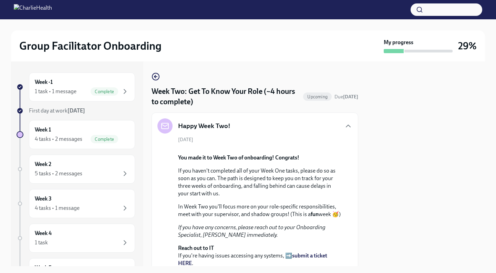  Describe the element at coordinates (43, 233) in the screenshot. I see `h6: Week 4` at that location.